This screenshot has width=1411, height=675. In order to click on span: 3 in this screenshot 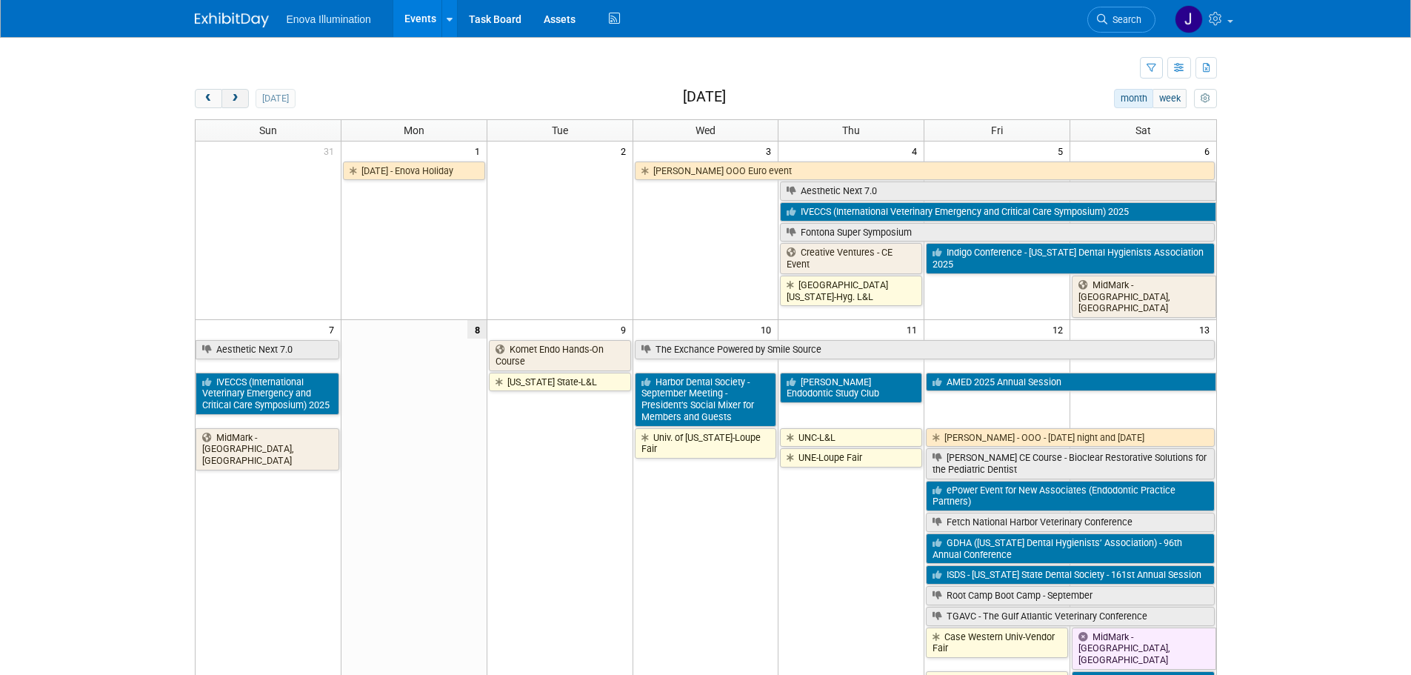, I will do `click(771, 150)`.